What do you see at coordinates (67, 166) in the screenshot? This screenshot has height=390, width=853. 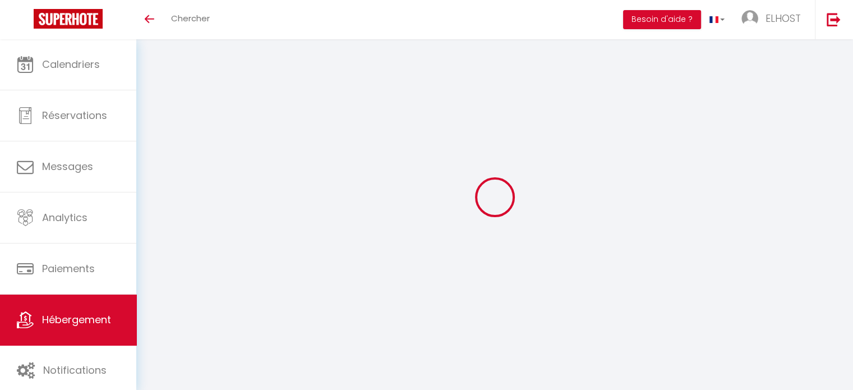 I see `span: Messages` at bounding box center [67, 166].